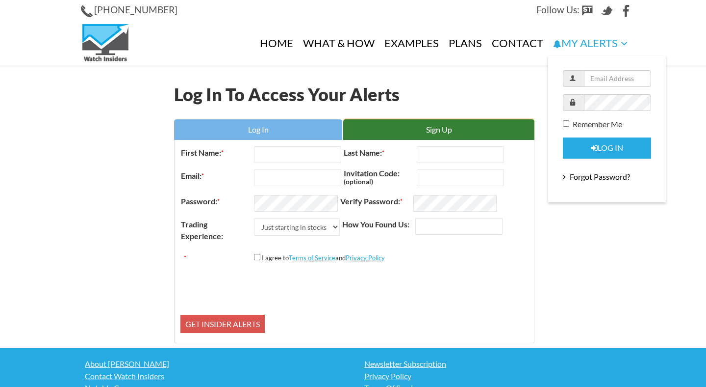  I want to click on label: I agree to and, so click(323, 258).